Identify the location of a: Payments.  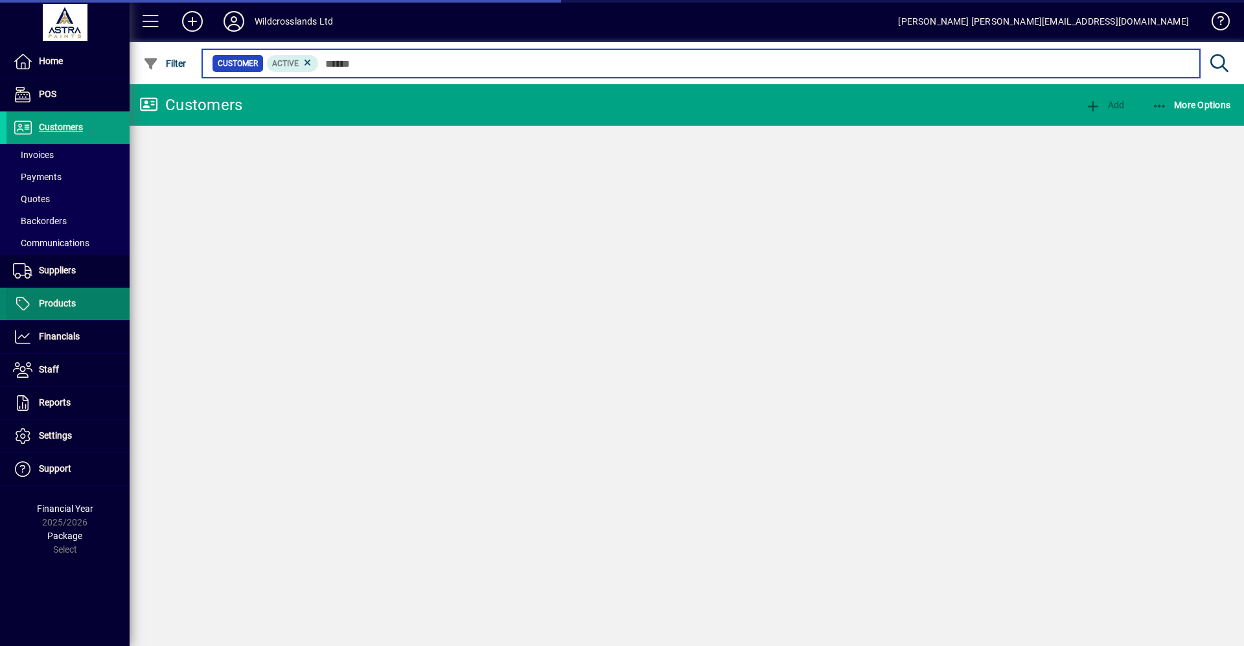
(68, 177).